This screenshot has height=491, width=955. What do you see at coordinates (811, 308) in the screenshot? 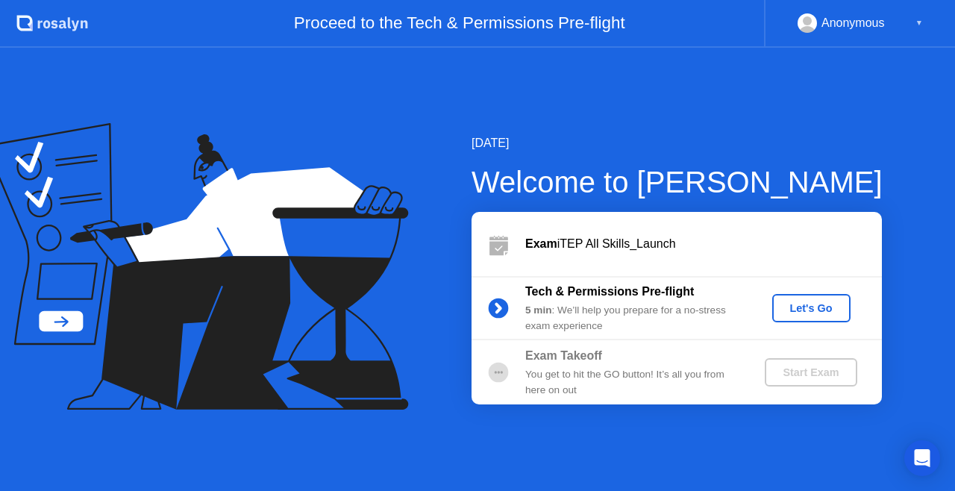
I see `button: Let's Go` at bounding box center [811, 308].